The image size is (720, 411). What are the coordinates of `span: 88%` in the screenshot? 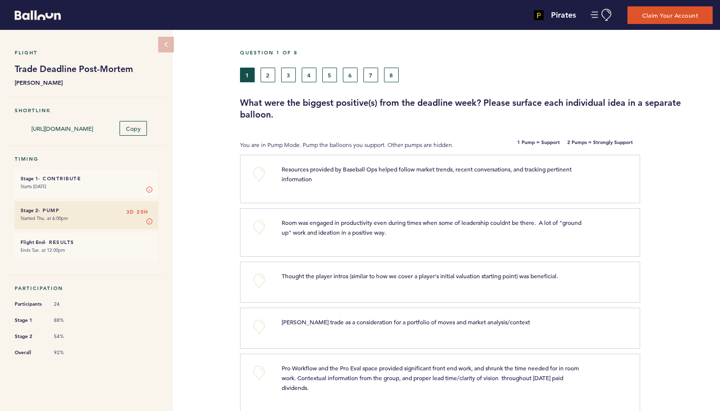 It's located at (69, 320).